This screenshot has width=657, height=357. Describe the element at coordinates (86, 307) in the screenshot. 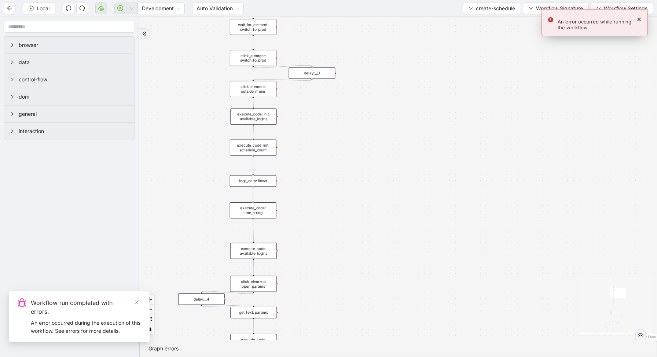

I see `div: Workflow run completed with errors.` at that location.